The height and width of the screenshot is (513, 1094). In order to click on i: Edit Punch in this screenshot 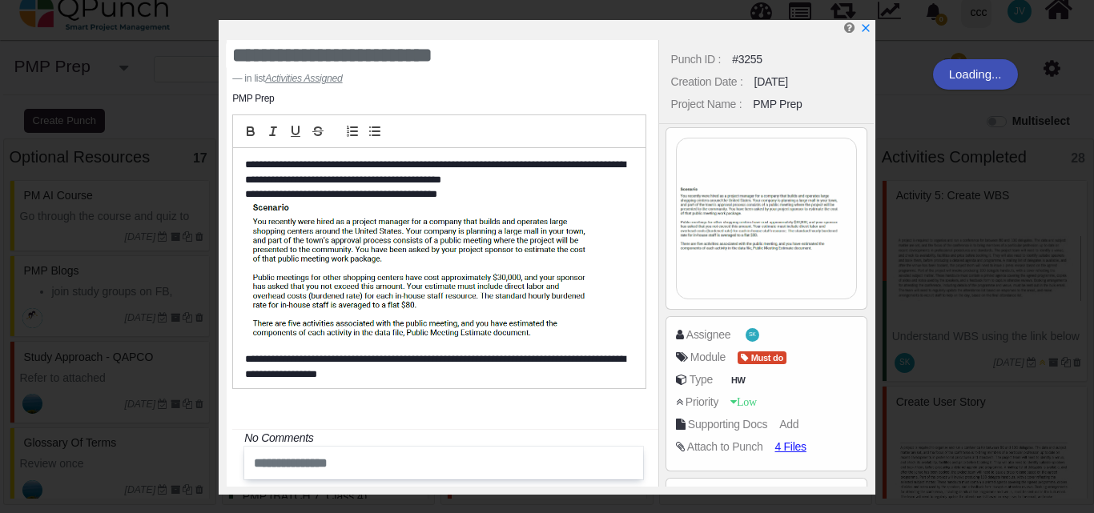, I will do `click(849, 27)`.